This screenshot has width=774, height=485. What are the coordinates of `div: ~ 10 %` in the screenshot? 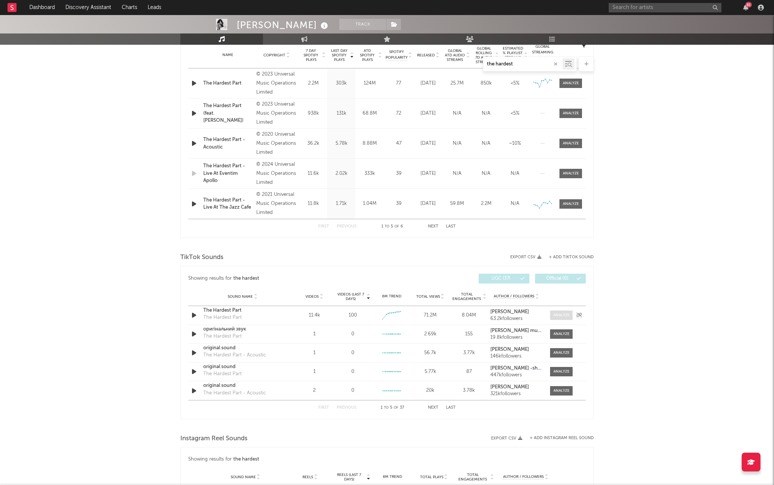 It's located at (515, 143).